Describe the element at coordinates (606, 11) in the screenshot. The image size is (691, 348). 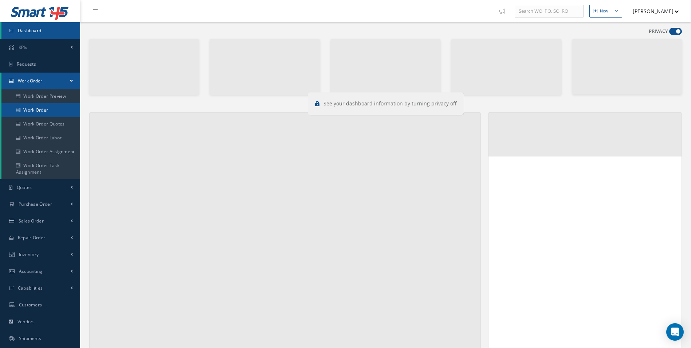
I see `button: New` at that location.